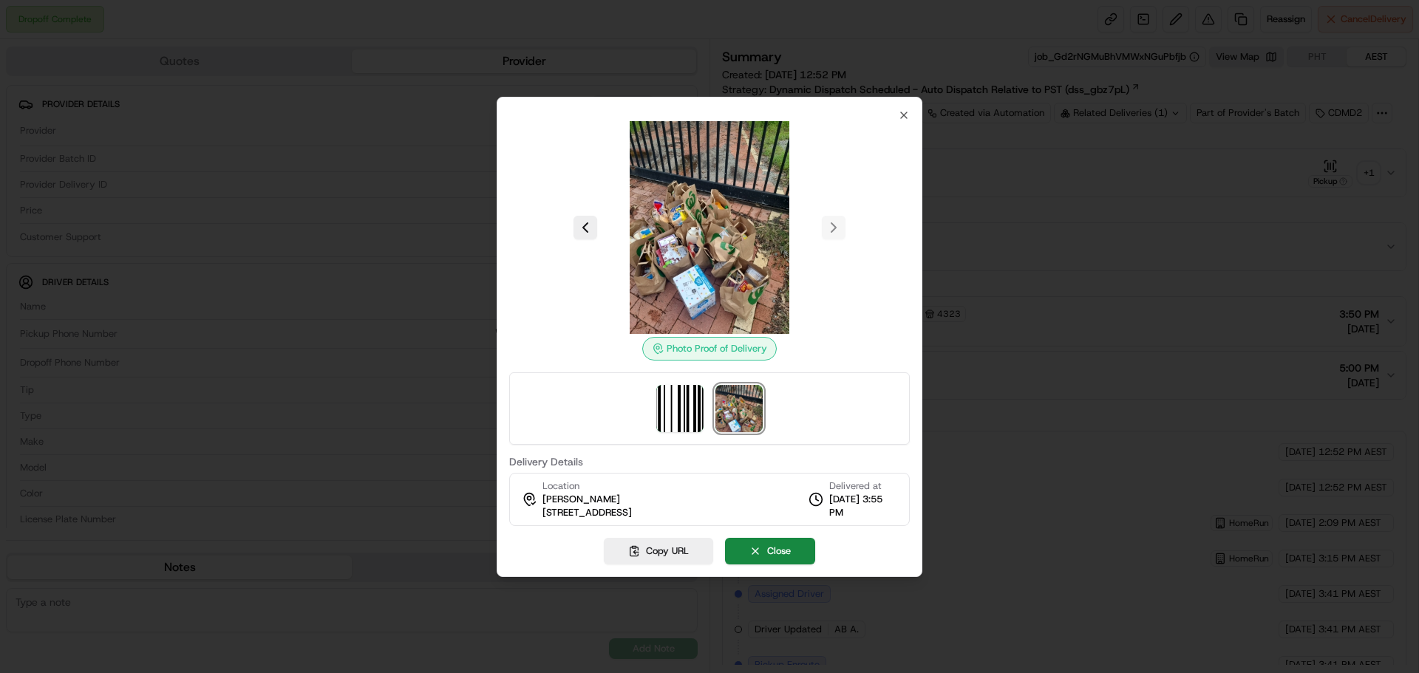 The image size is (1419, 673). I want to click on div: Photo Proof of Delivery, so click(709, 349).